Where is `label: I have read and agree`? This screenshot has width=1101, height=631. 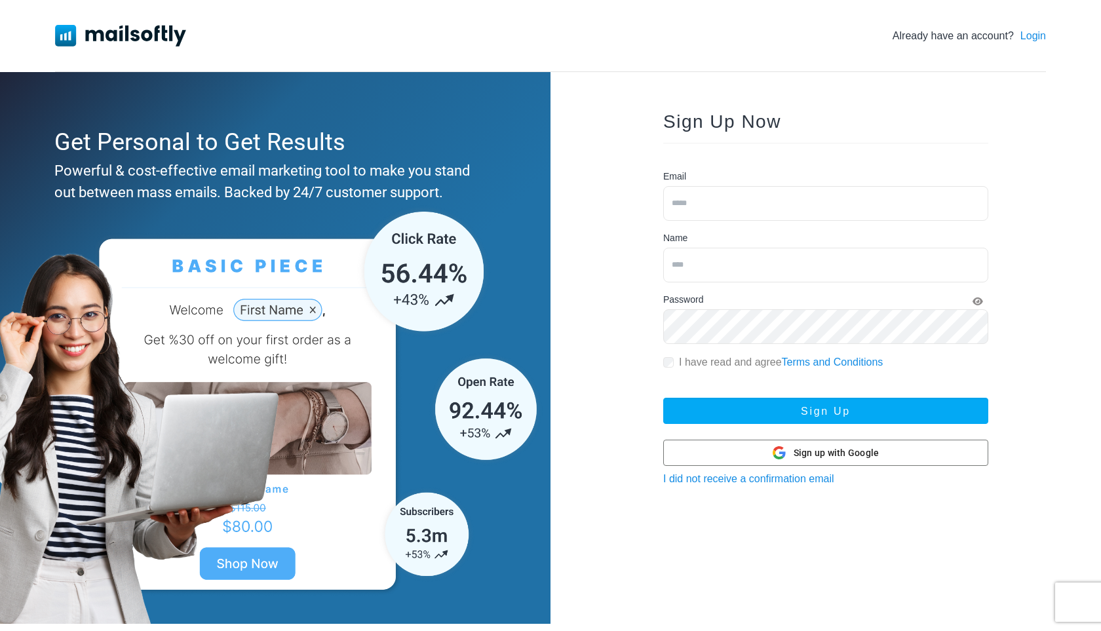 label: I have read and agree is located at coordinates (781, 362).